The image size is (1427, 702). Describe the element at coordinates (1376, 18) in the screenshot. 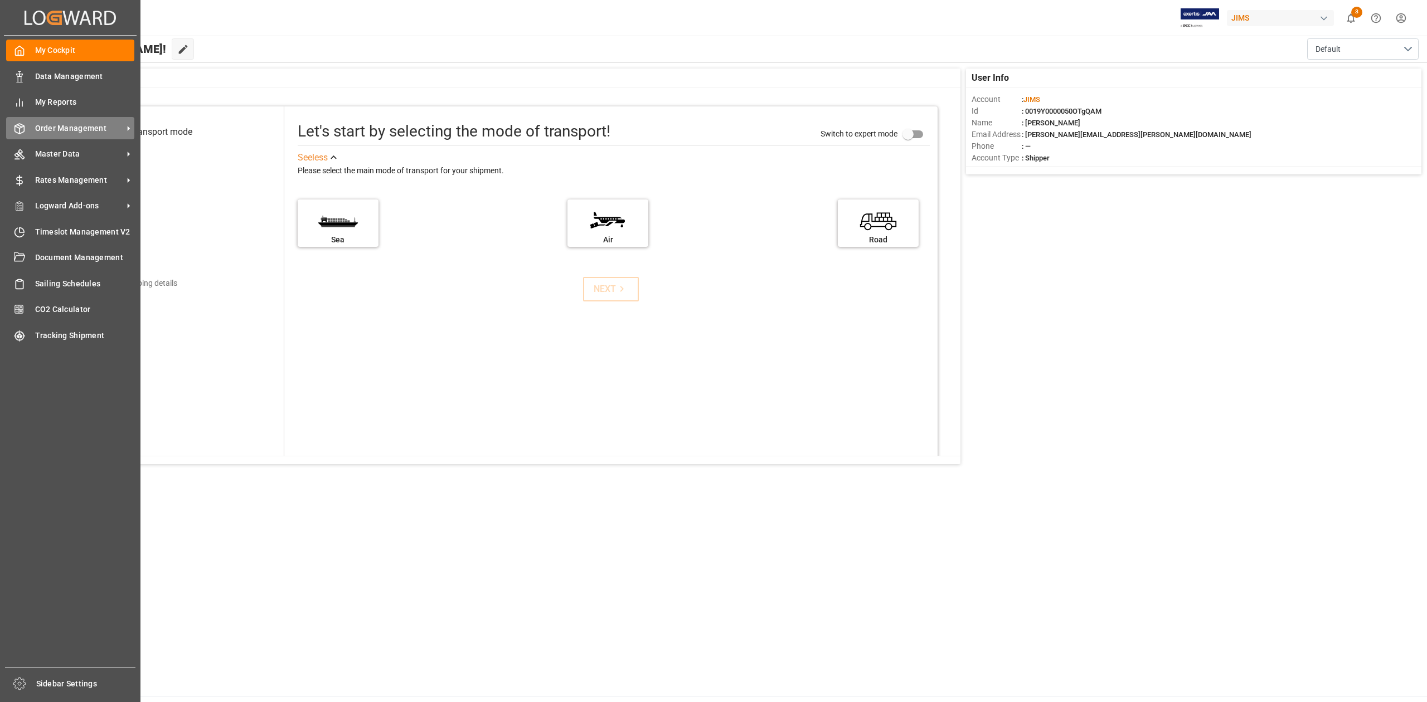

I see `button: Help Center` at that location.